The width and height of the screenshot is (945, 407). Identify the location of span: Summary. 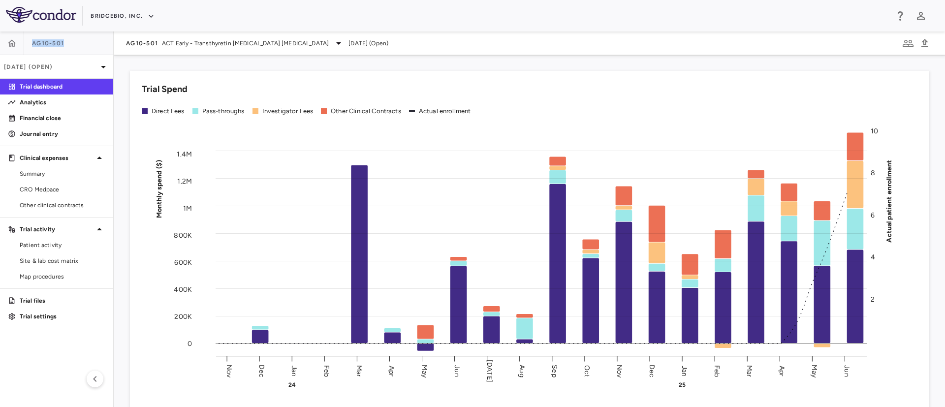
(63, 174).